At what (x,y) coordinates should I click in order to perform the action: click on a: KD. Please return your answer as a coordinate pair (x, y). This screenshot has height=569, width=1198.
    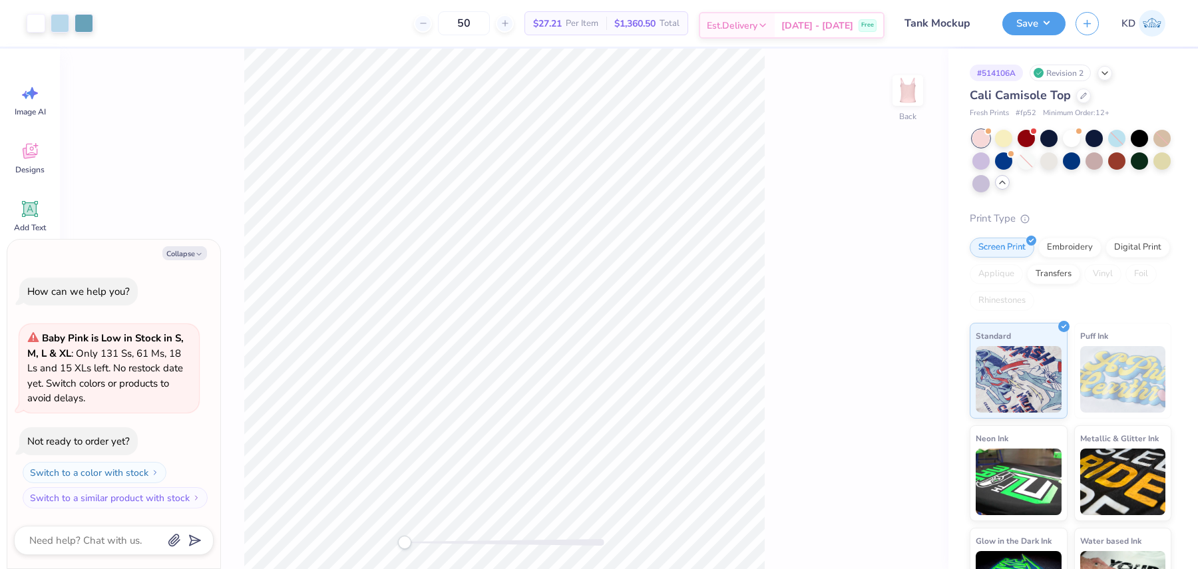
    Looking at the image, I should click on (1143, 23).